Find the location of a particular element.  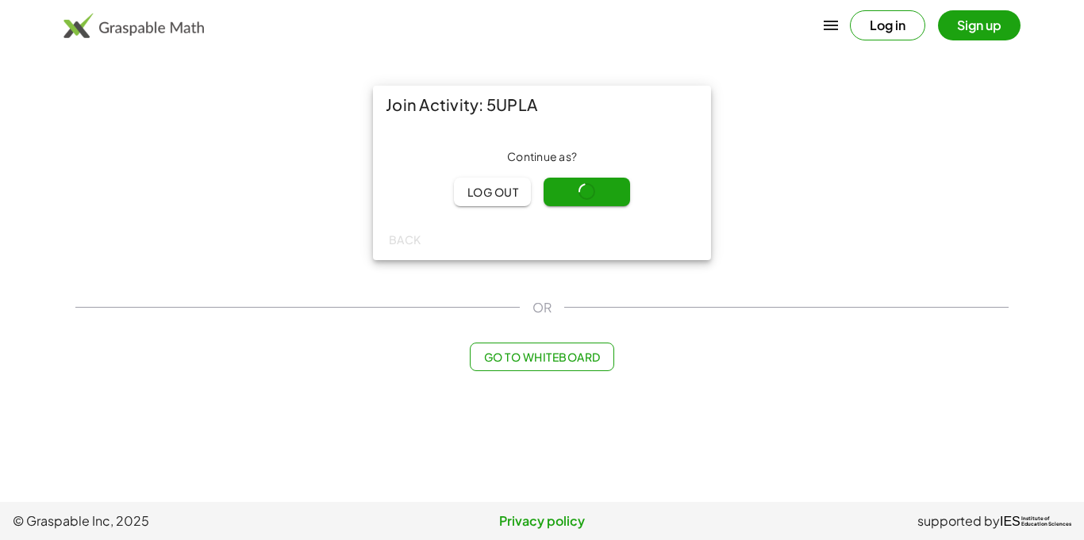

span: OR is located at coordinates (542, 308).